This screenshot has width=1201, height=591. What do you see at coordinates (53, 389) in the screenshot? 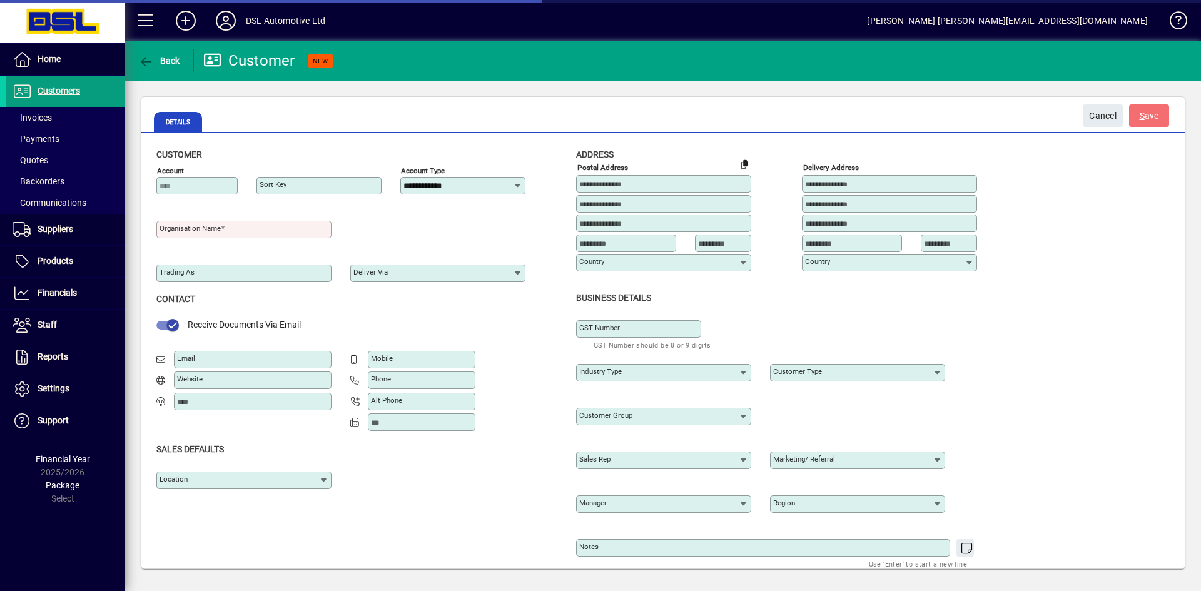
I see `span: Settings` at bounding box center [53, 389].